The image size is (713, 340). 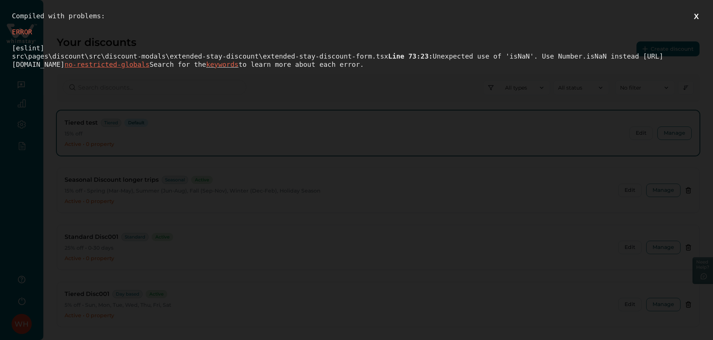 What do you see at coordinates (58, 16) in the screenshot?
I see `span: Compiled with problems:` at bounding box center [58, 16].